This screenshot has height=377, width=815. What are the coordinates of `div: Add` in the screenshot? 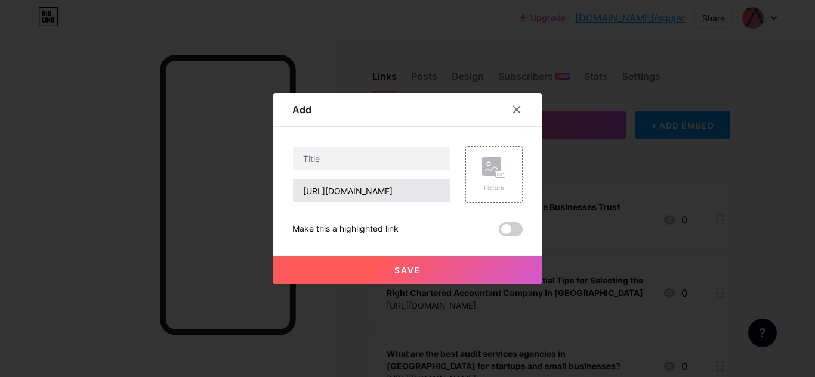 It's located at (302, 110).